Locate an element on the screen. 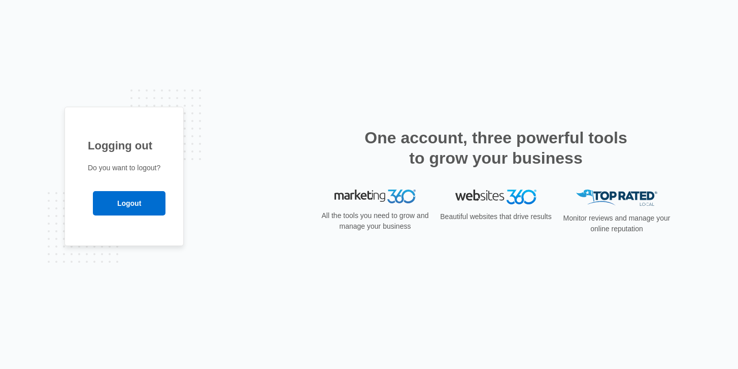 Image resolution: width=738 pixels, height=369 pixels. h1: Logging out is located at coordinates (124, 145).